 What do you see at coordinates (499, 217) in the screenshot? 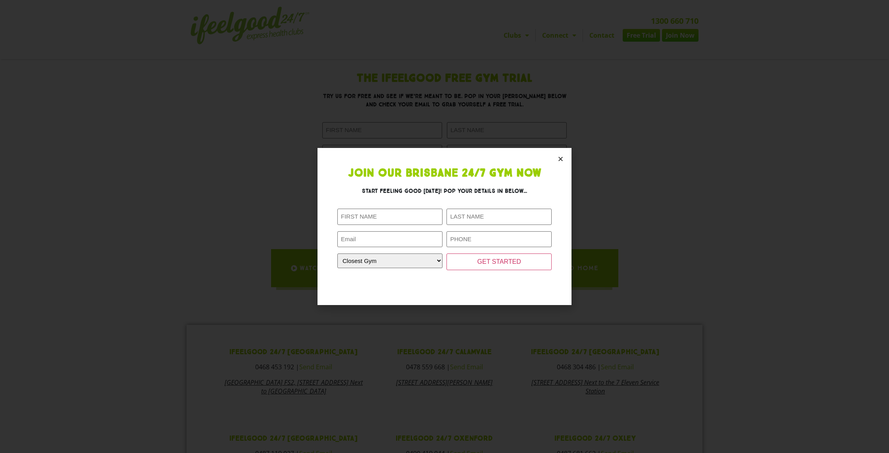
I see `input: LAST NAME` at bounding box center [499, 217].